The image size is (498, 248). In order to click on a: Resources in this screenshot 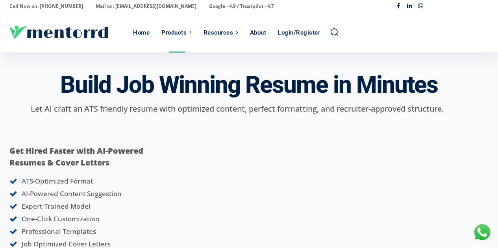, I will do `click(221, 33)`.